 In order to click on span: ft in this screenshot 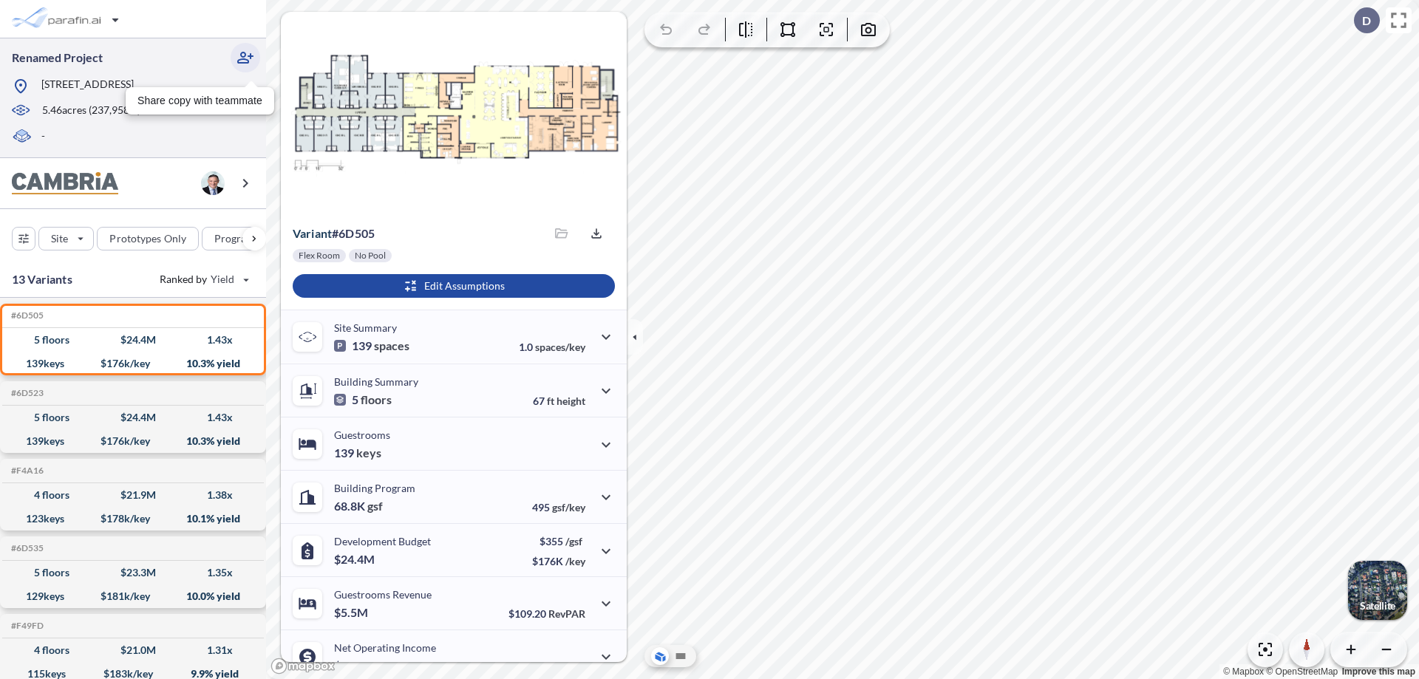, I will do `click(550, 400)`.